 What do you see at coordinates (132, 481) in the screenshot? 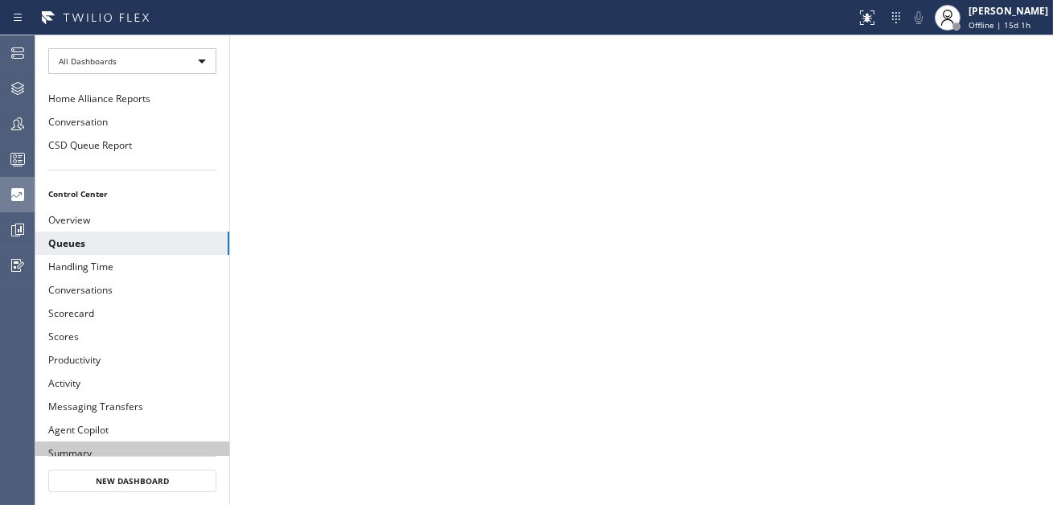
I see `button: New Dashboard` at bounding box center [132, 481].